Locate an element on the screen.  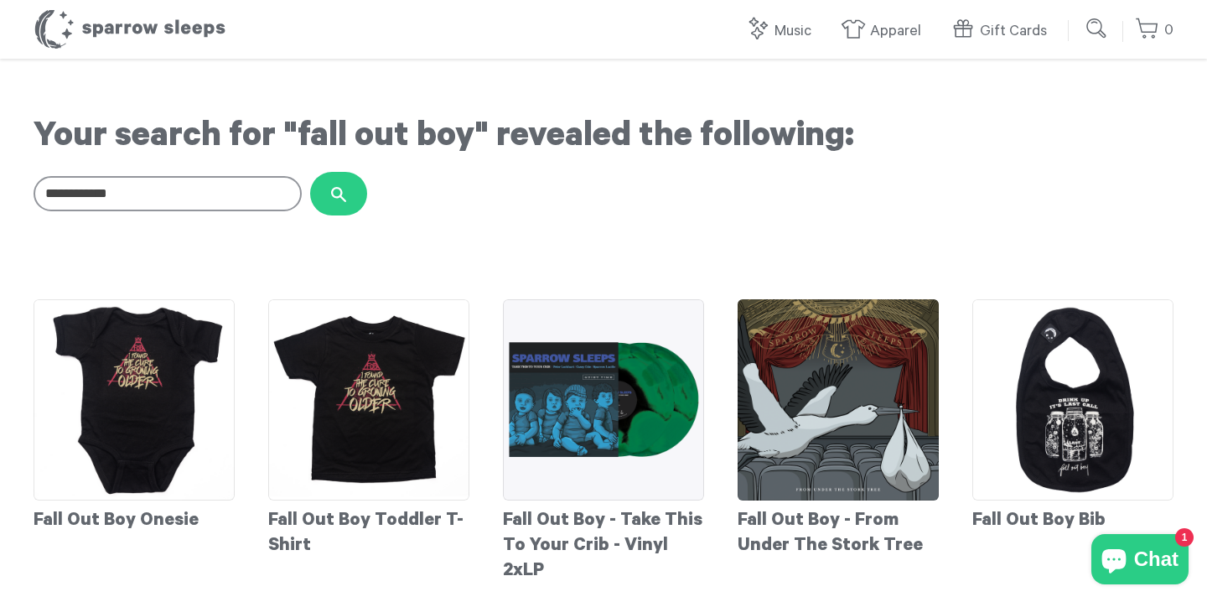
a: Fall Out Boy Bib is located at coordinates (1073, 417).